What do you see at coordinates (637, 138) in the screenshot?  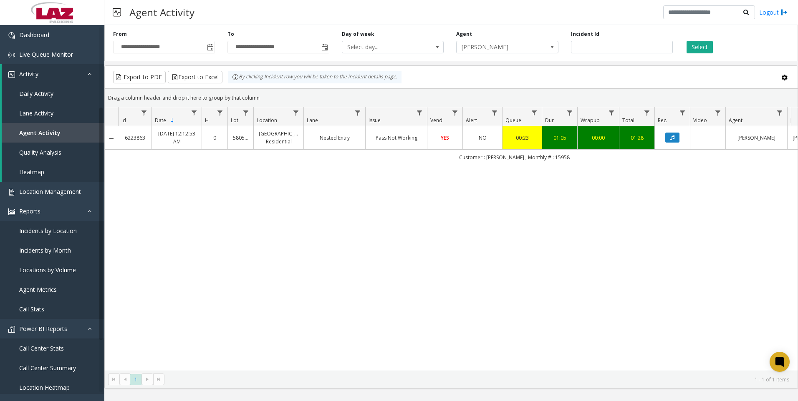 I see `a: 01:28` at bounding box center [637, 138].